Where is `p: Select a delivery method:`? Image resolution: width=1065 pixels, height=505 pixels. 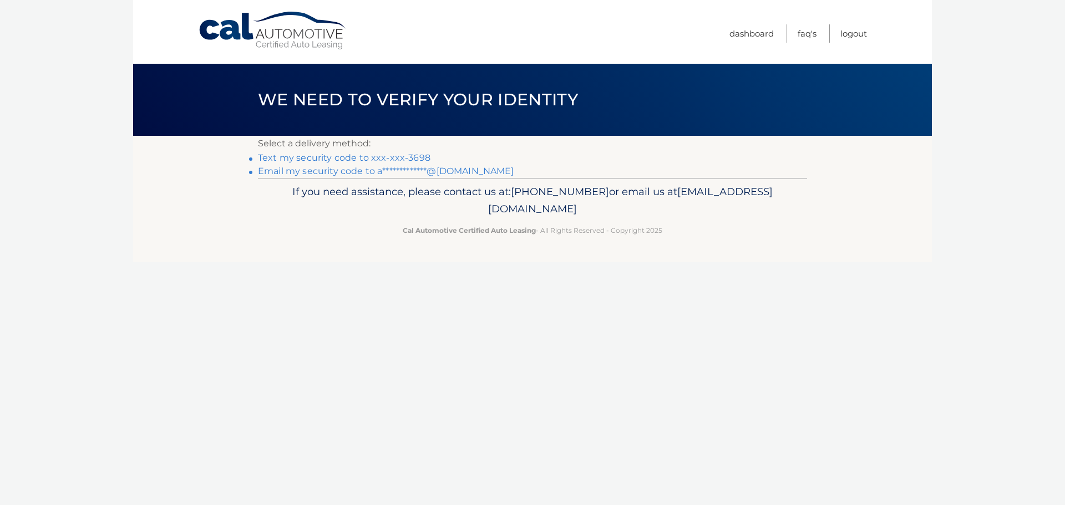 p: Select a delivery method: is located at coordinates (532, 144).